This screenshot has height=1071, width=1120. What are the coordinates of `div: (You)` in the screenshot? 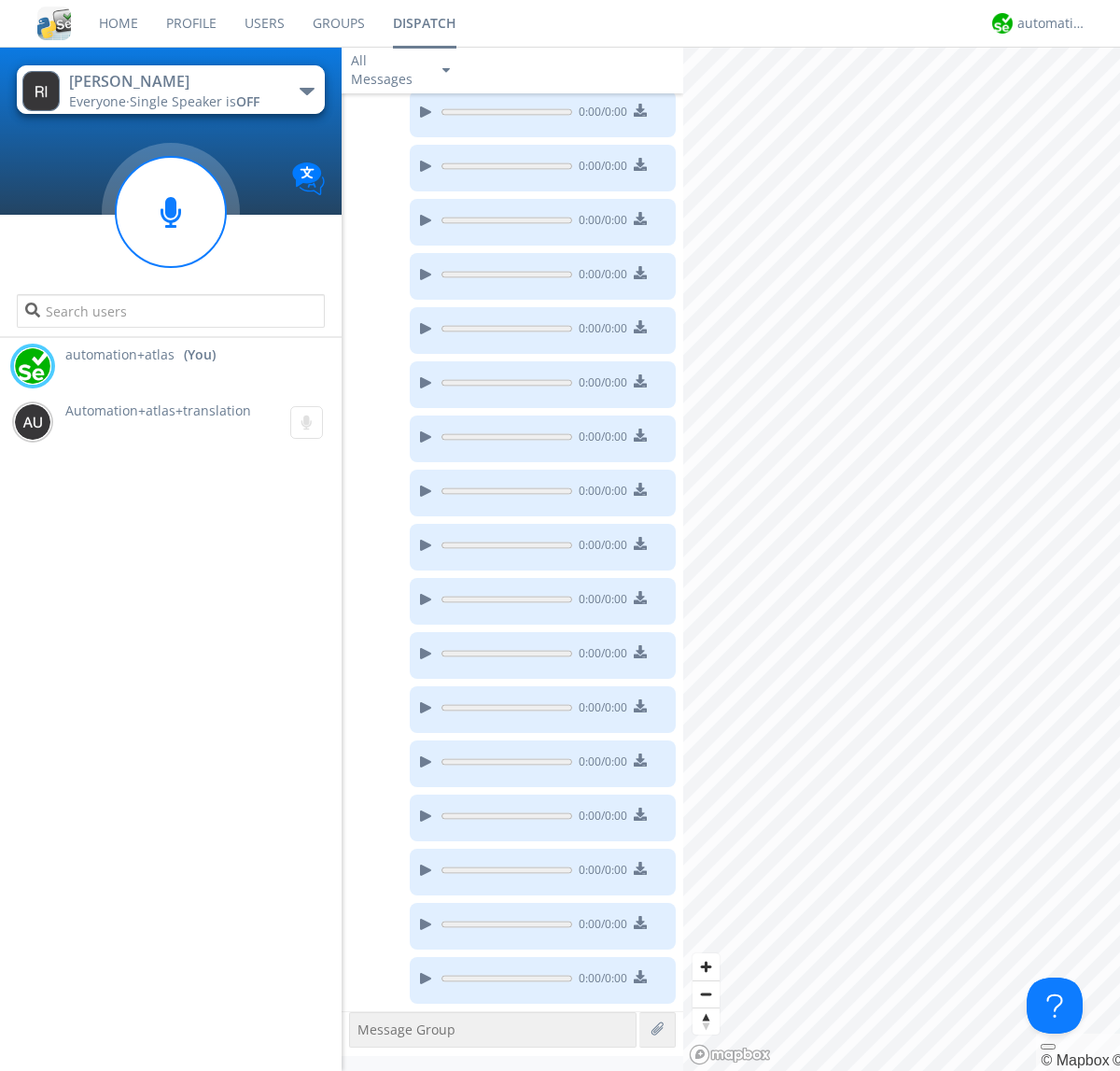 It's located at (199, 355).